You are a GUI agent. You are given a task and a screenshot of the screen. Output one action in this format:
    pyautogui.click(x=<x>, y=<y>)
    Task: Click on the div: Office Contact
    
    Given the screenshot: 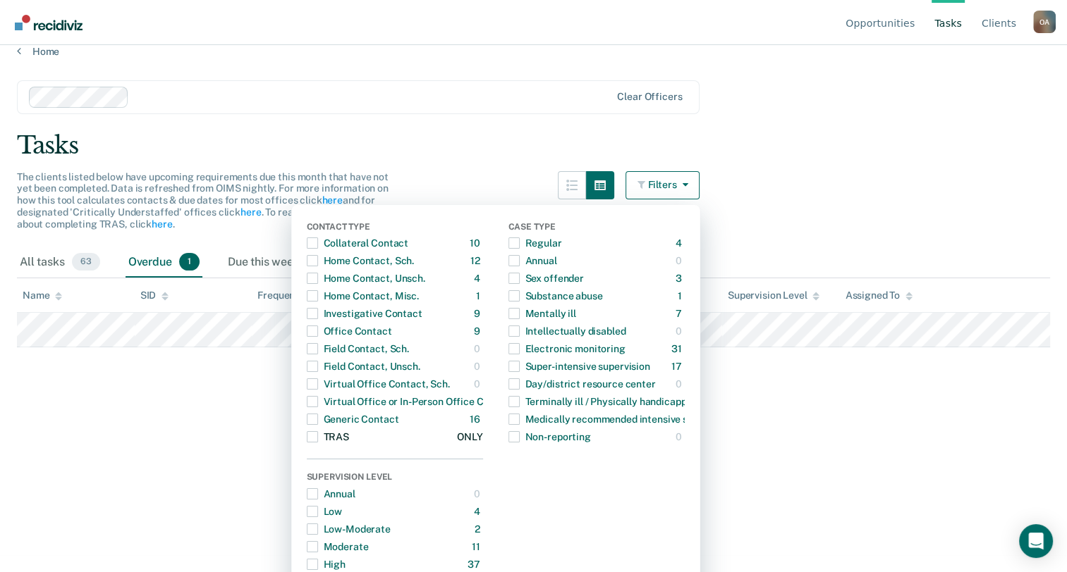 What is the action you would take?
    pyautogui.click(x=349, y=331)
    